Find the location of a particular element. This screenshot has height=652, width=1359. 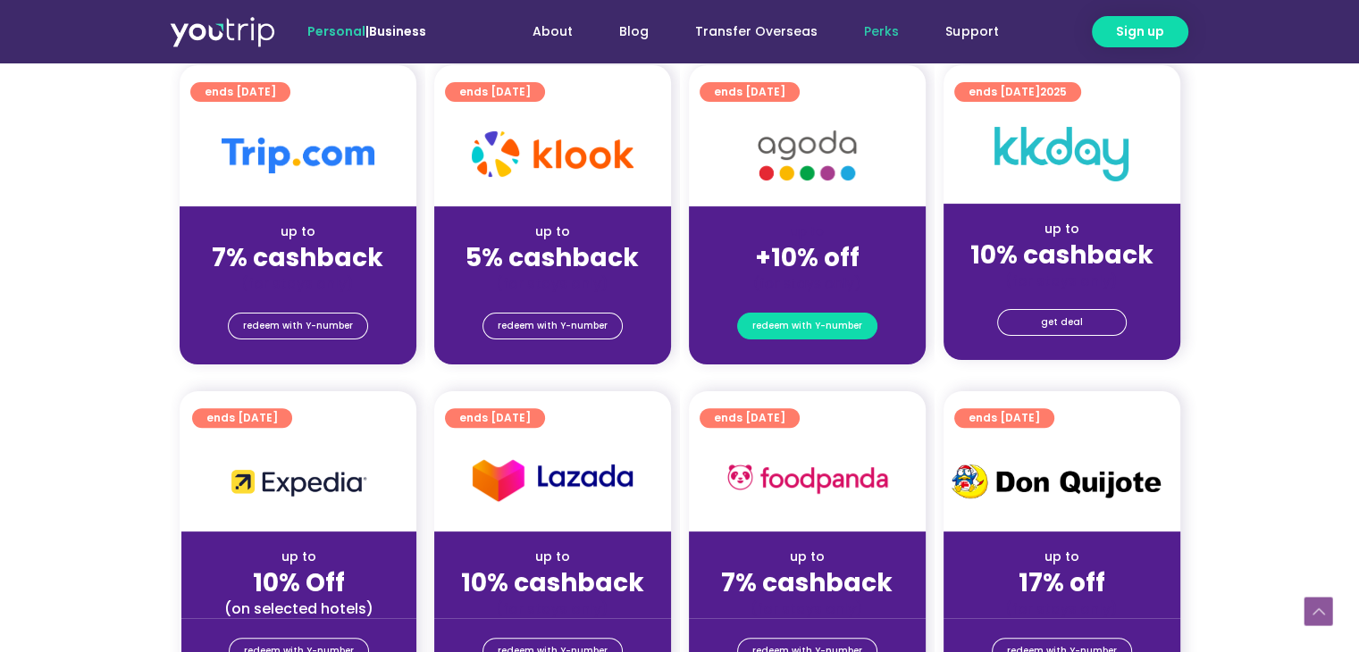

div: (on selected hotels) is located at coordinates (298, 608).